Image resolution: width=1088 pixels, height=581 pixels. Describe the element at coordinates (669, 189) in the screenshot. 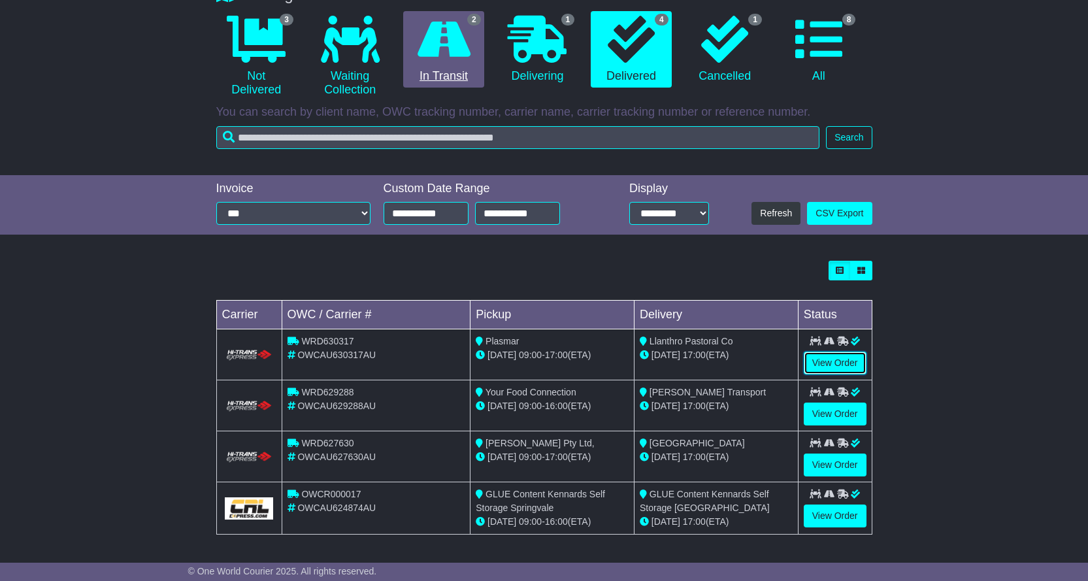

I see `div: Display` at that location.